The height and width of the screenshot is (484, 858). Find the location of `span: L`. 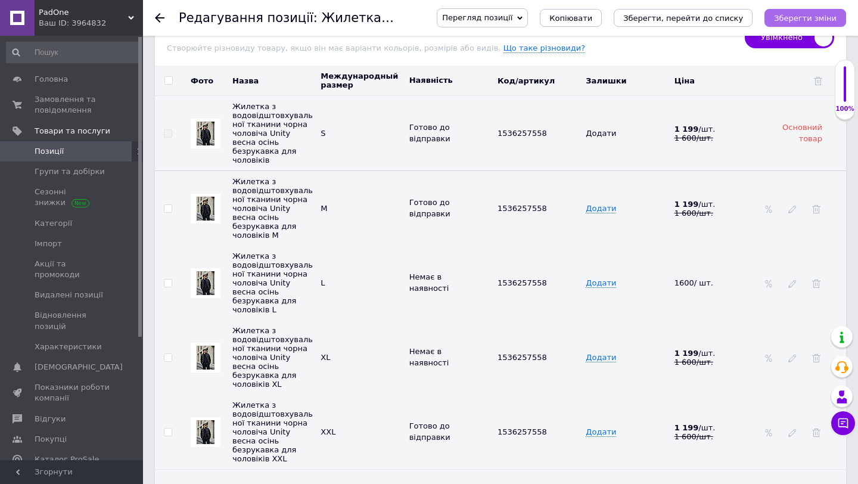

span: L is located at coordinates (322, 282).